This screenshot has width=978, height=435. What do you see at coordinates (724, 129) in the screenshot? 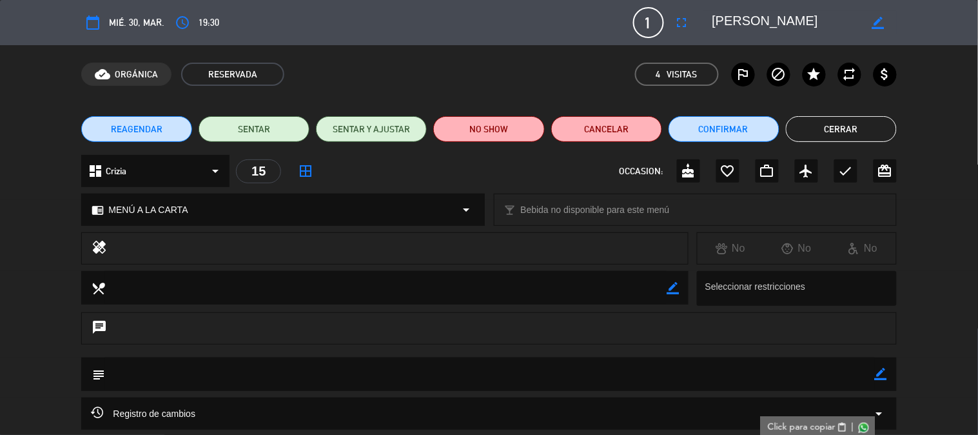
I see `button: Confirmar` at bounding box center [724, 129].